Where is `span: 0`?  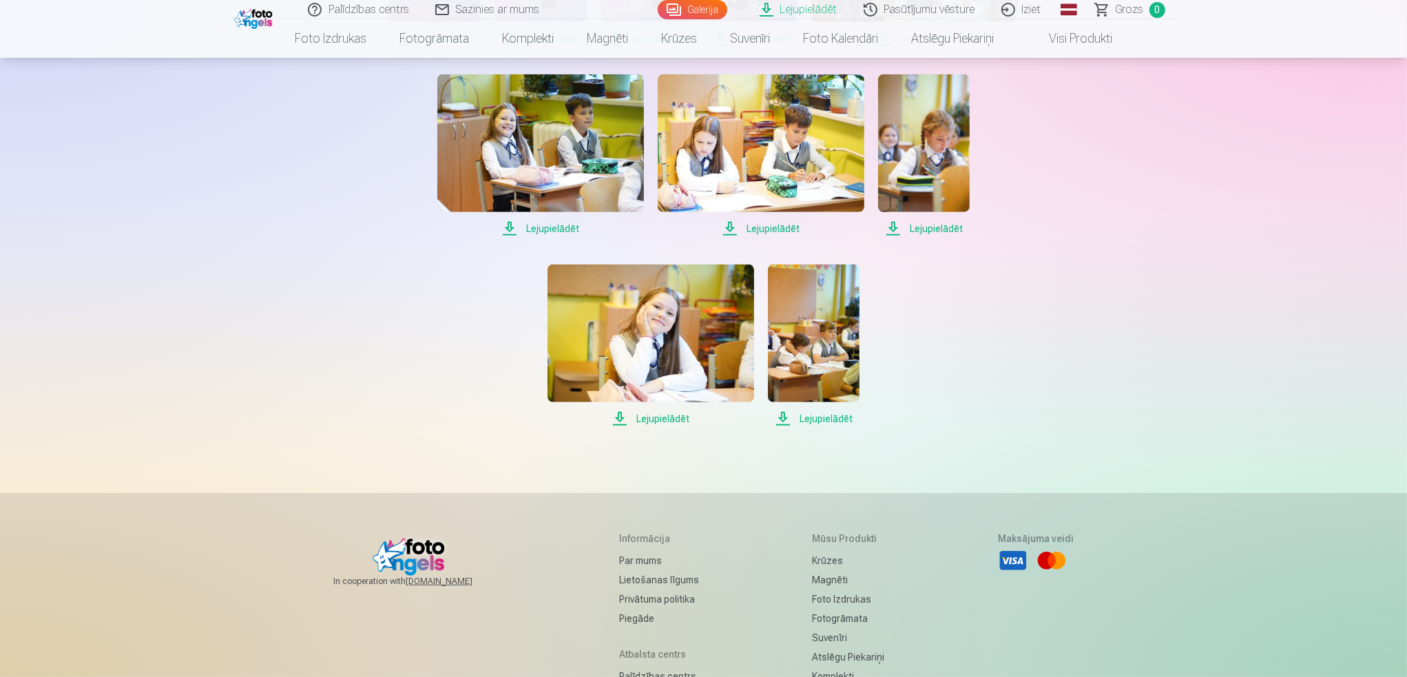 span: 0 is located at coordinates (1157, 10).